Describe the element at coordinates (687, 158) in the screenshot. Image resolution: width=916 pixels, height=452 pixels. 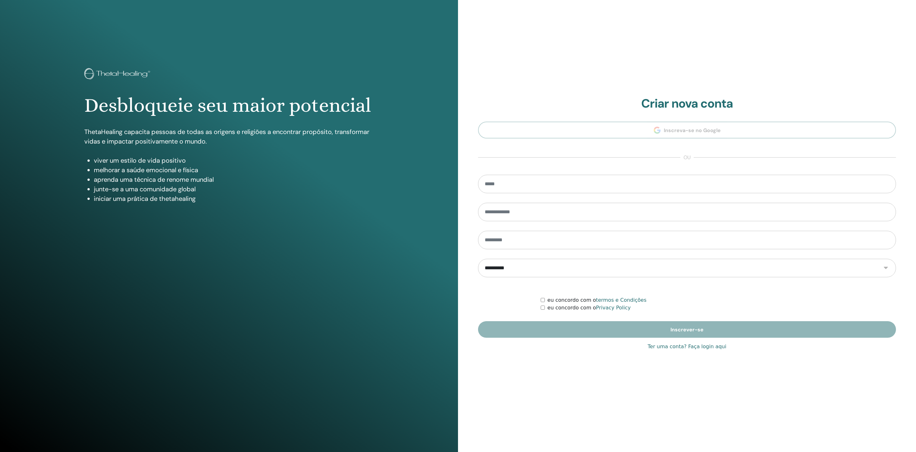
I see `span: ou` at that location.